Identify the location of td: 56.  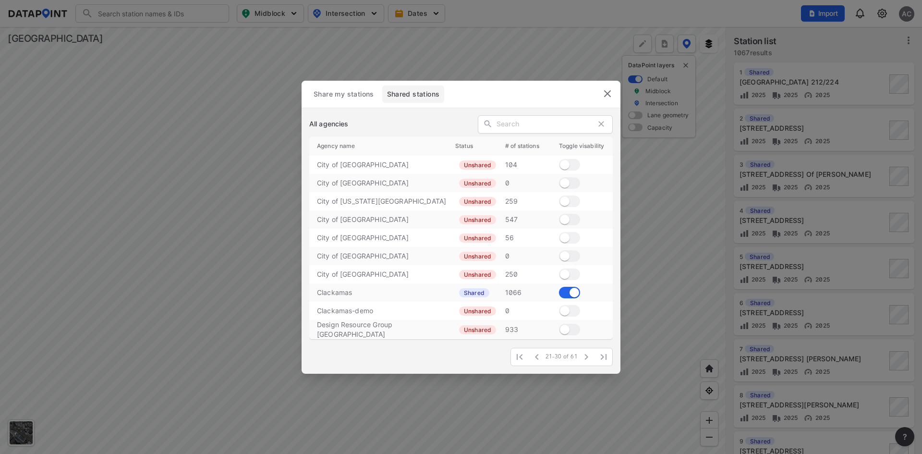
(525, 238).